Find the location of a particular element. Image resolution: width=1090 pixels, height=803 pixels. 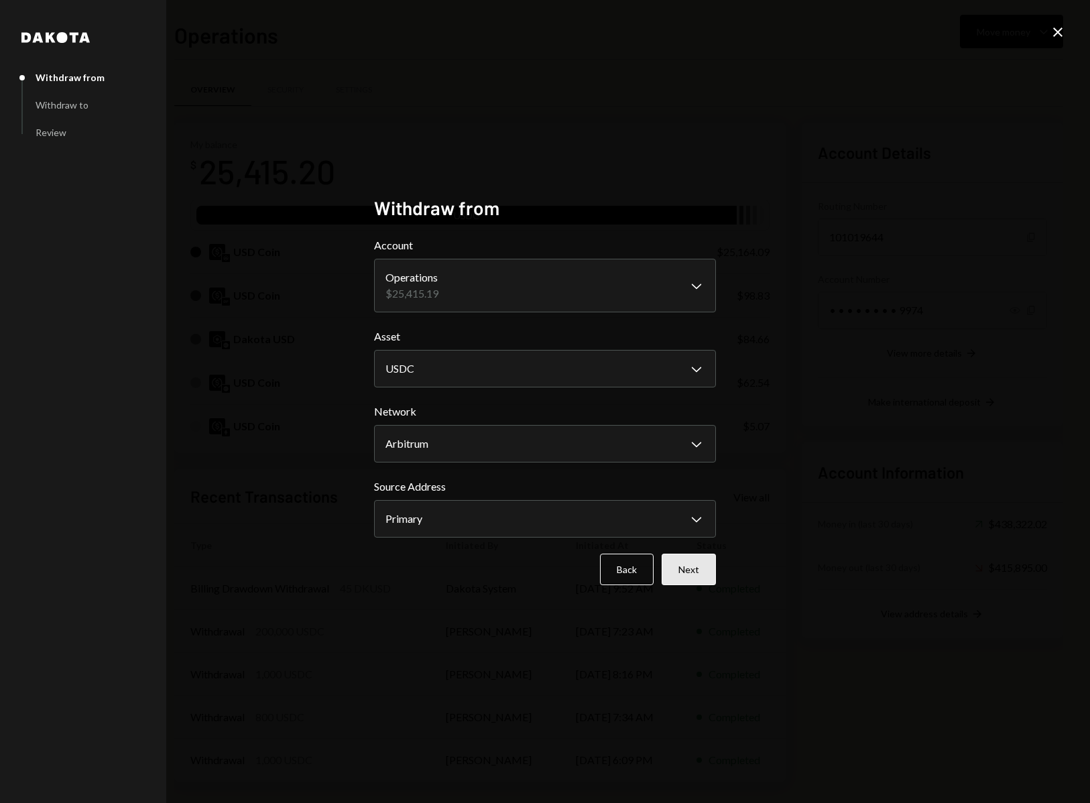

button: Asset is located at coordinates (545, 369).